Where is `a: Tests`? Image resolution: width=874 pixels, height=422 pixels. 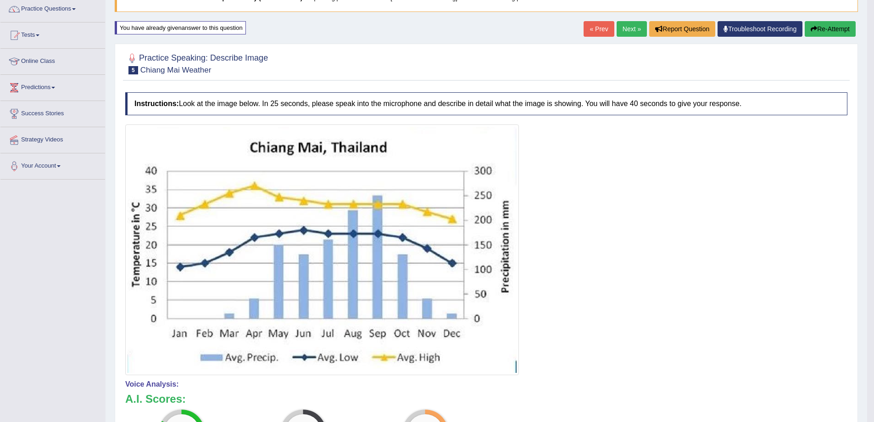
a: Tests is located at coordinates (53, 34).